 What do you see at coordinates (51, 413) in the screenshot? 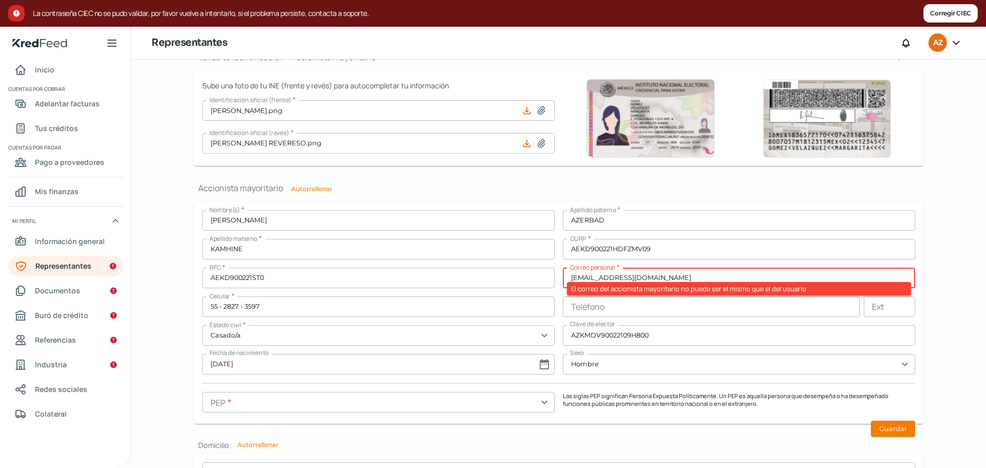
I see `span: Colateral` at bounding box center [51, 413].